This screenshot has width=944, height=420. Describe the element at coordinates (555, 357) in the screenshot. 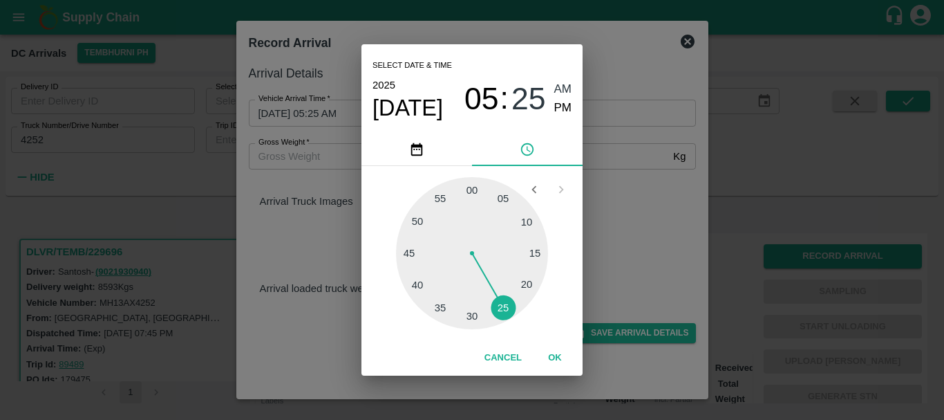

I see `button: OK` at that location.